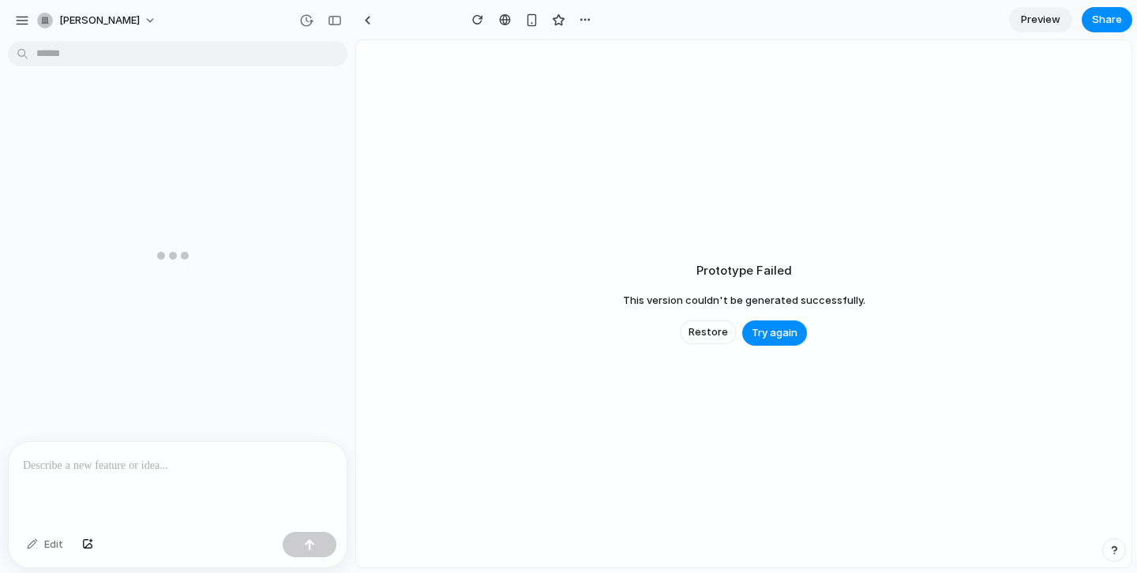 The width and height of the screenshot is (1137, 573). I want to click on span: Restore, so click(708, 332).